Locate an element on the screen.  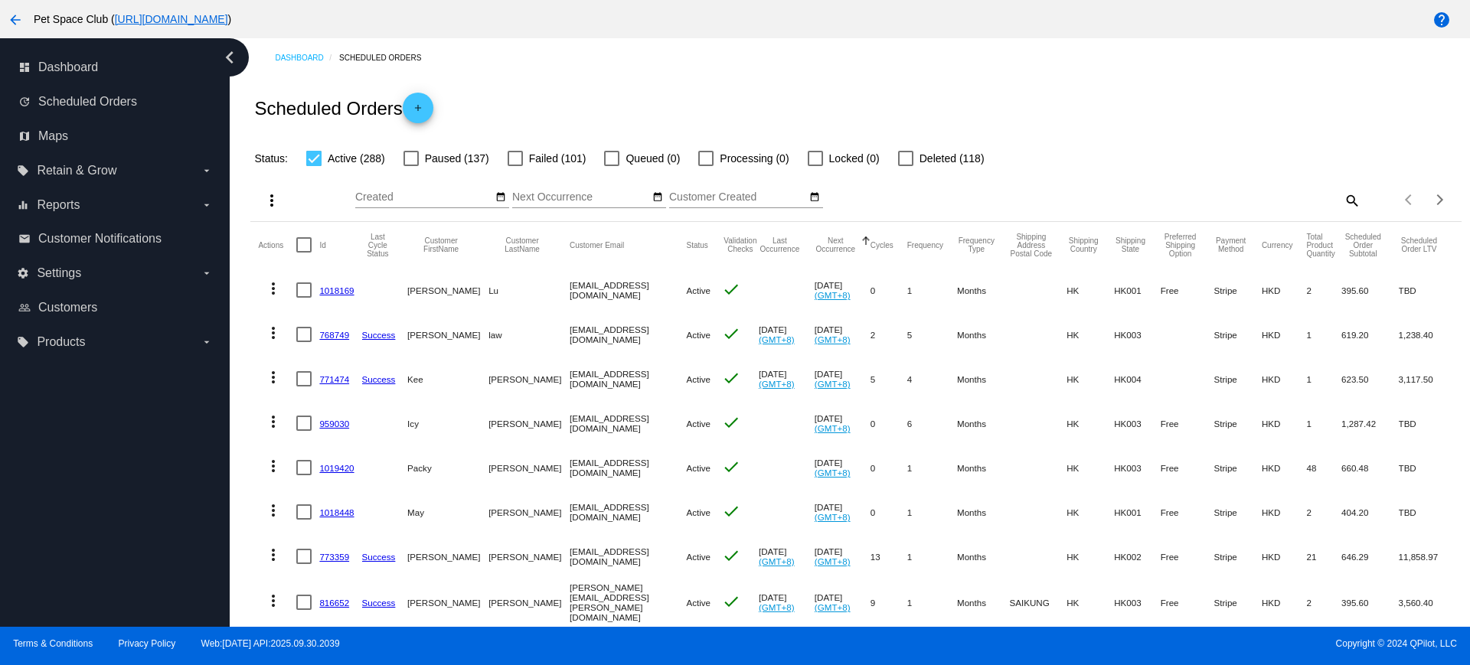
span: Locked (0) is located at coordinates (855, 158).